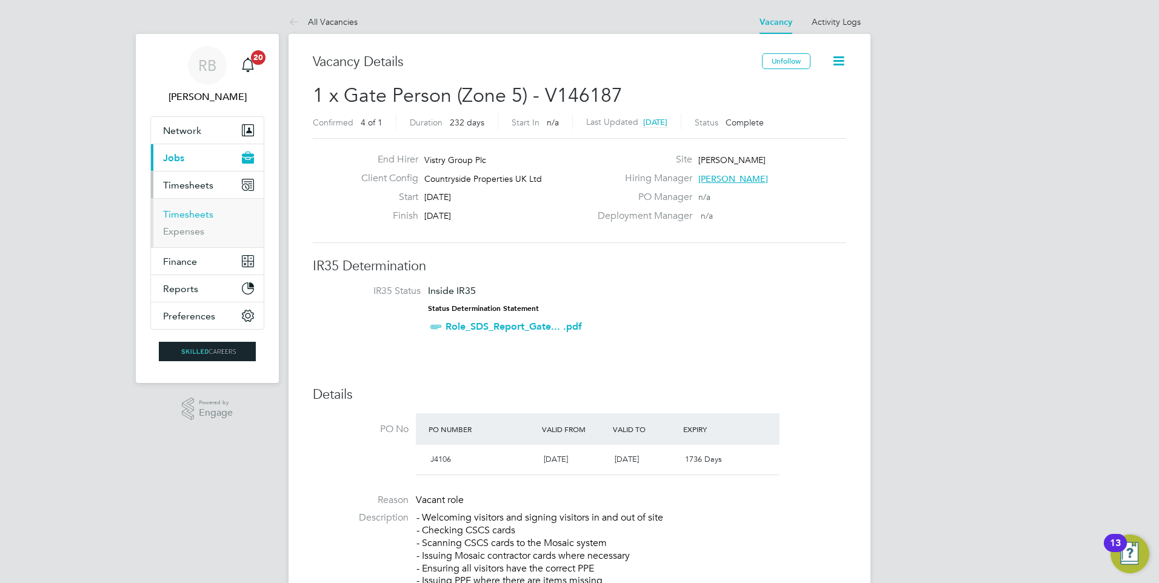  I want to click on h3: Vacancy Details, so click(537, 62).